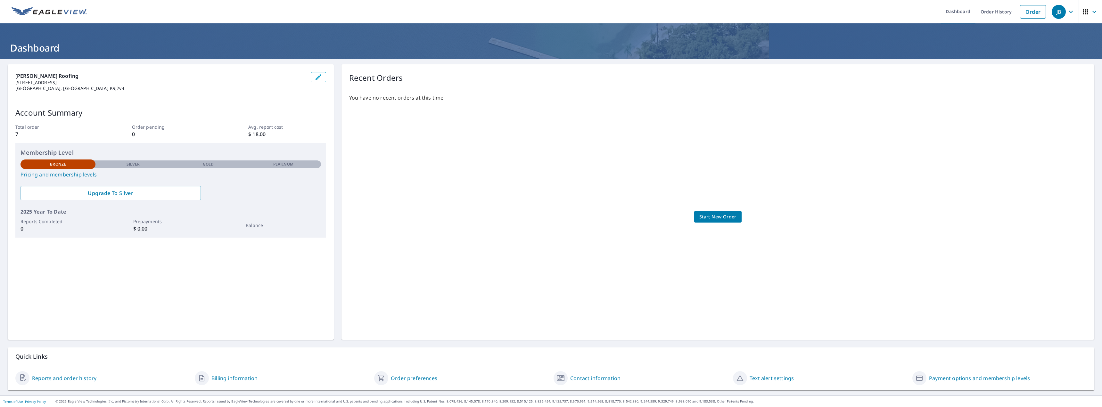 The width and height of the screenshot is (1102, 407). Describe the element at coordinates (54, 127) in the screenshot. I see `p: Total order` at that location.